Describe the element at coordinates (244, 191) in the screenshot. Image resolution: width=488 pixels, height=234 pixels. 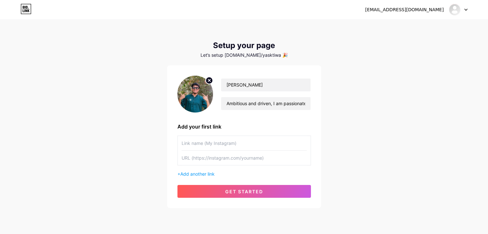
I see `button: get started` at that location.